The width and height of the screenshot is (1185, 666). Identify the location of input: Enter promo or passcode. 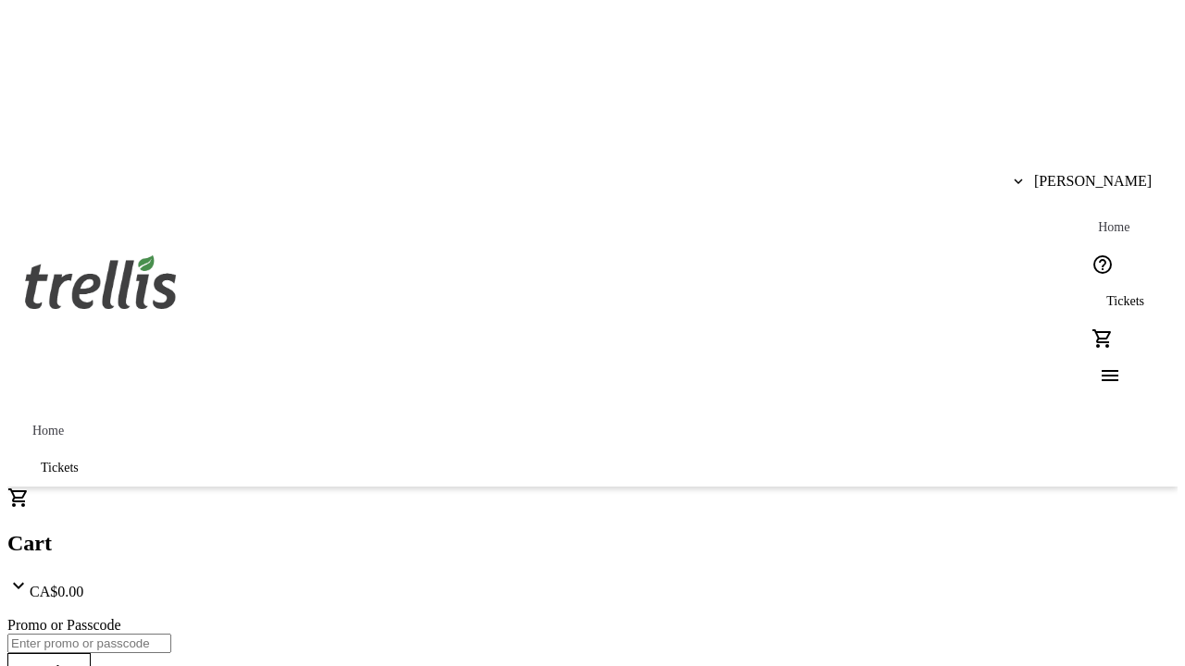
(89, 643).